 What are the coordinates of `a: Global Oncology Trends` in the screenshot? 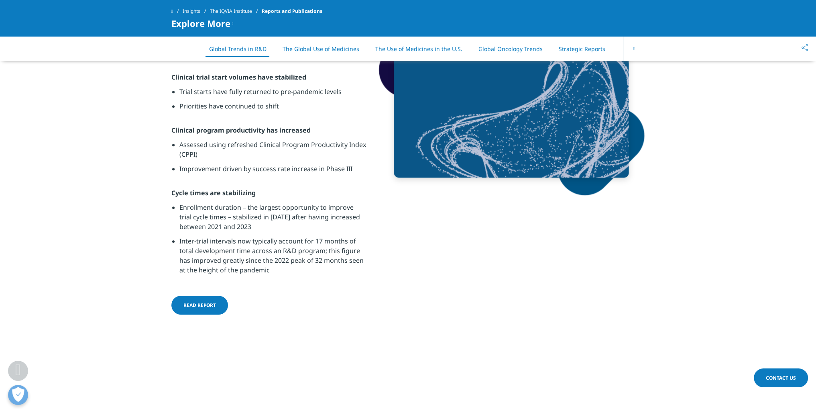 It's located at (510, 49).